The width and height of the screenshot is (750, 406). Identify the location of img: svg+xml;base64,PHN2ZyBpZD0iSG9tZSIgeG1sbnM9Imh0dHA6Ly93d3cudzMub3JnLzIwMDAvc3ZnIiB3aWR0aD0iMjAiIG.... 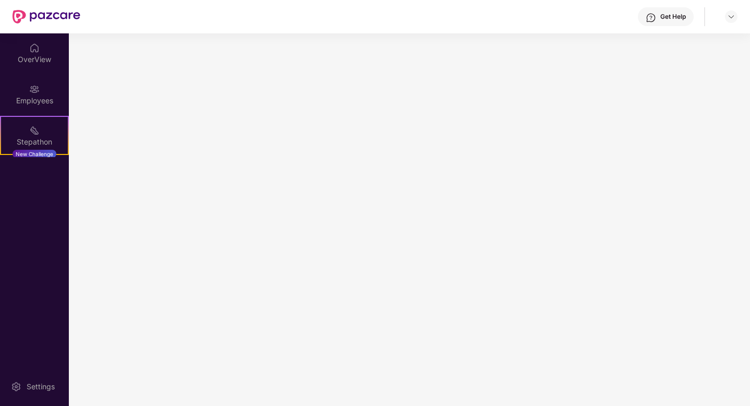
(34, 48).